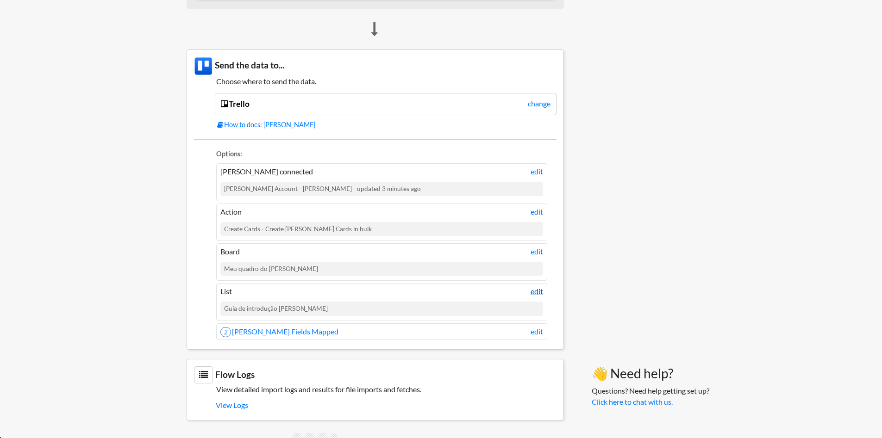 Image resolution: width=882 pixels, height=438 pixels. Describe the element at coordinates (375, 81) in the screenshot. I see `h5: Choose where to send the data.` at that location.